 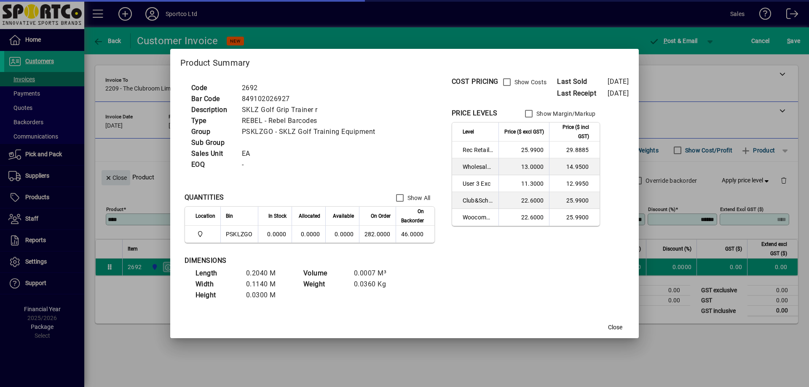 What do you see at coordinates (311, 88) in the screenshot?
I see `td: 2692` at bounding box center [311, 88].